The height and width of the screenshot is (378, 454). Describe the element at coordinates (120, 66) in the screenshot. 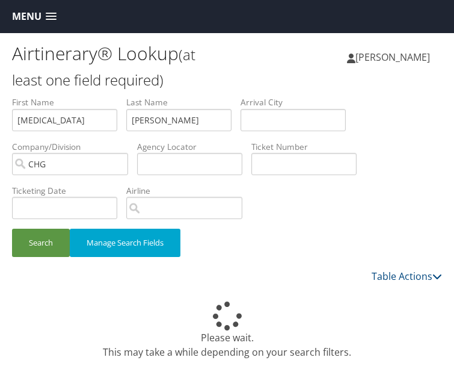

I see `h1: Airtinerary® Lookup` at that location.